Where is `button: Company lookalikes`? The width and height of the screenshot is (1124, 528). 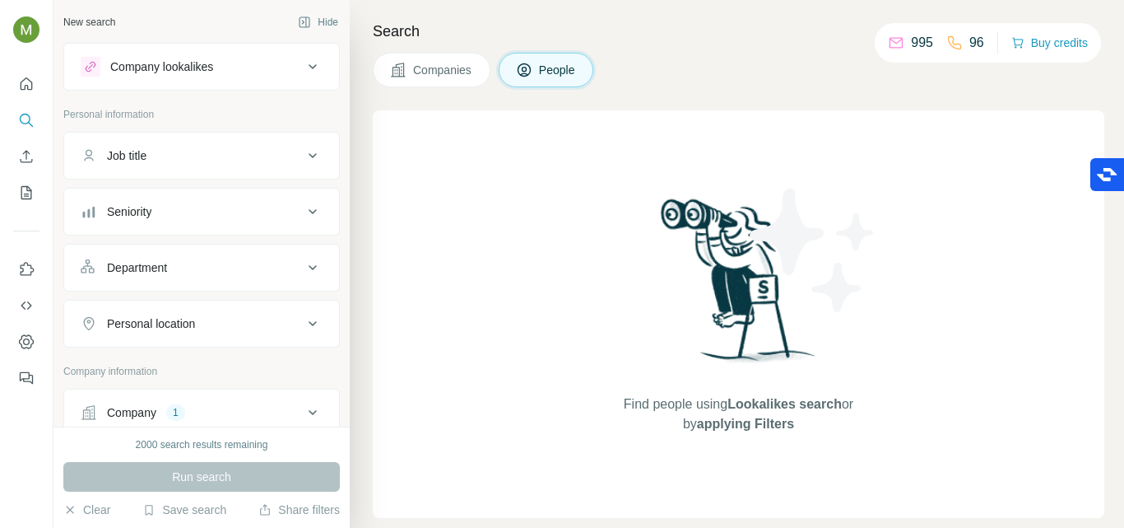 button: Company lookalikes is located at coordinates (202, 67).